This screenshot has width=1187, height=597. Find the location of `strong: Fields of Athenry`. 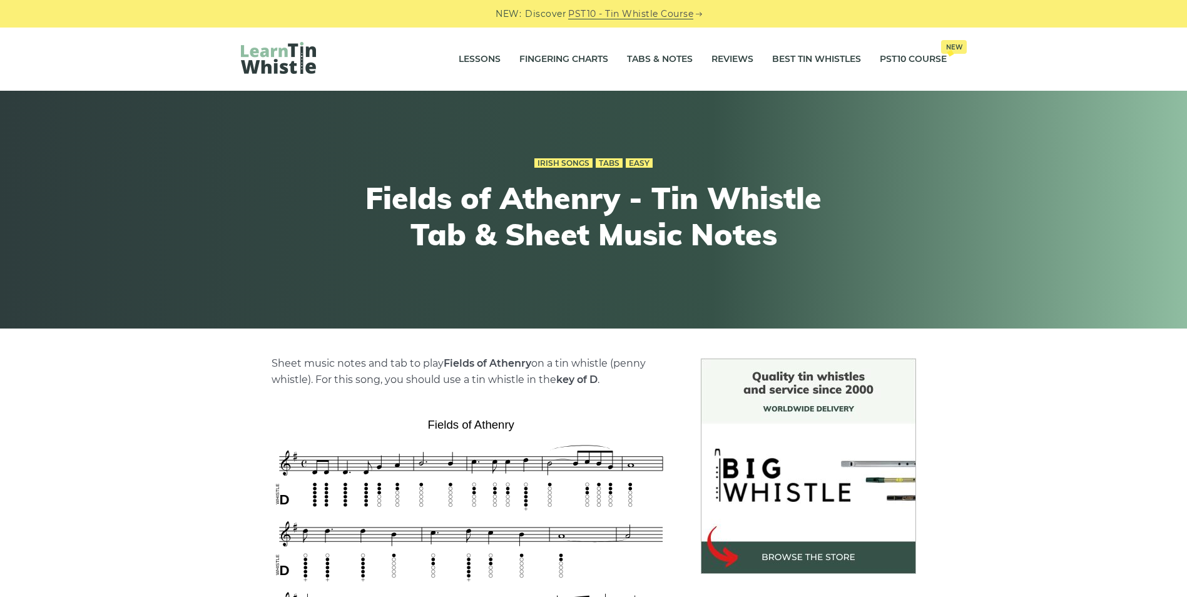

strong: Fields of Athenry is located at coordinates (487, 363).